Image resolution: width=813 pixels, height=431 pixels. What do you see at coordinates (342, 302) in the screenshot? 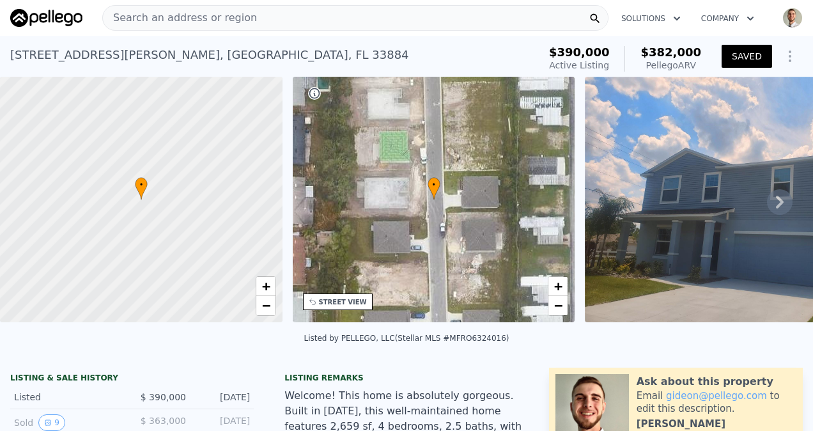
I see `div: STREET VIEW` at bounding box center [342, 302].